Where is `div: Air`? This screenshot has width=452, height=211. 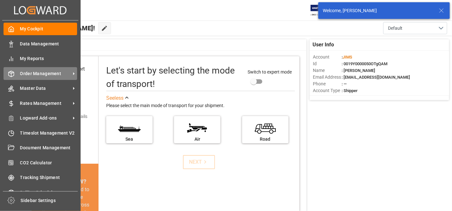 div: Air is located at coordinates (197, 139).